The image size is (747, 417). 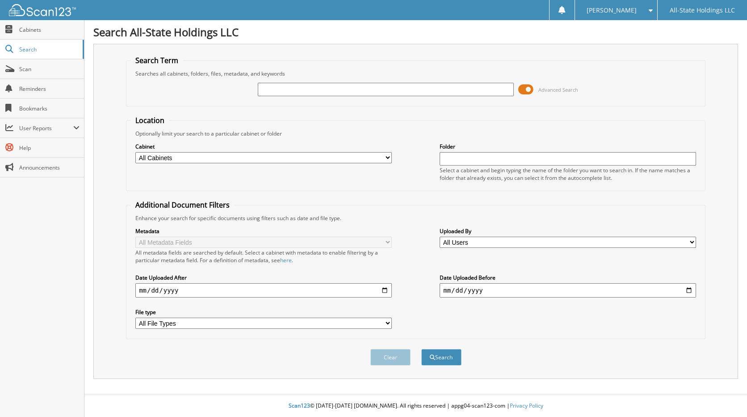 I want to click on span: Advanced Search, so click(x=558, y=89).